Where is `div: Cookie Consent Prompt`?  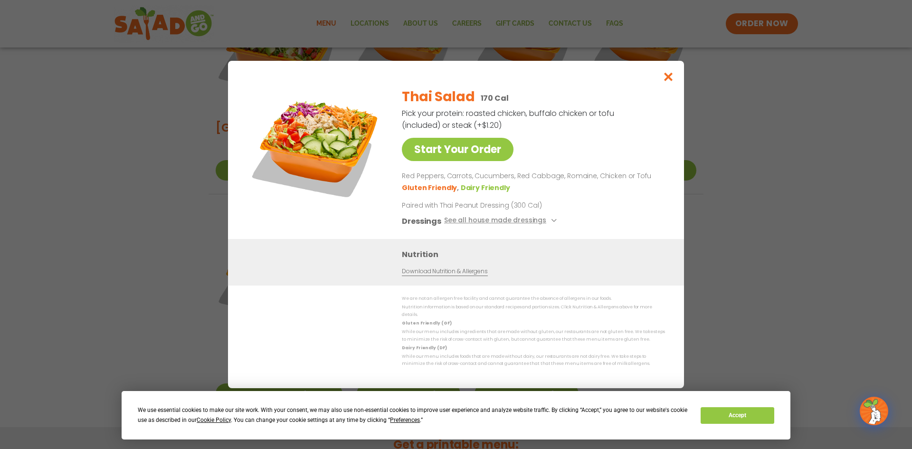
div: Cookie Consent Prompt is located at coordinates (456, 415).